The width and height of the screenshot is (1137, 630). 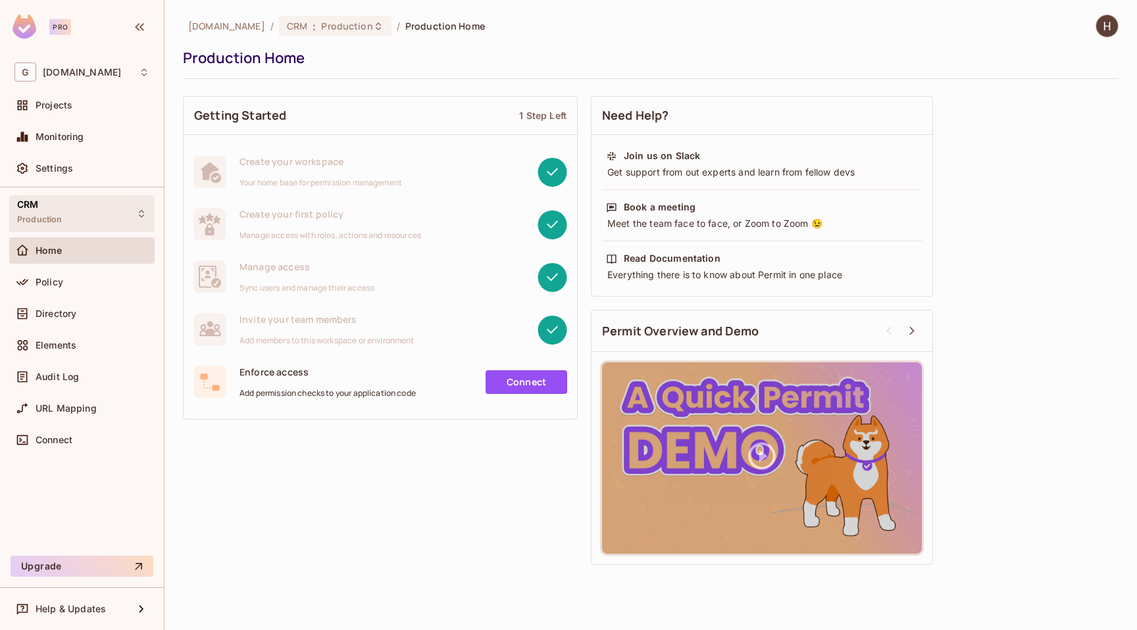 I want to click on span: Create your workspace, so click(x=320, y=161).